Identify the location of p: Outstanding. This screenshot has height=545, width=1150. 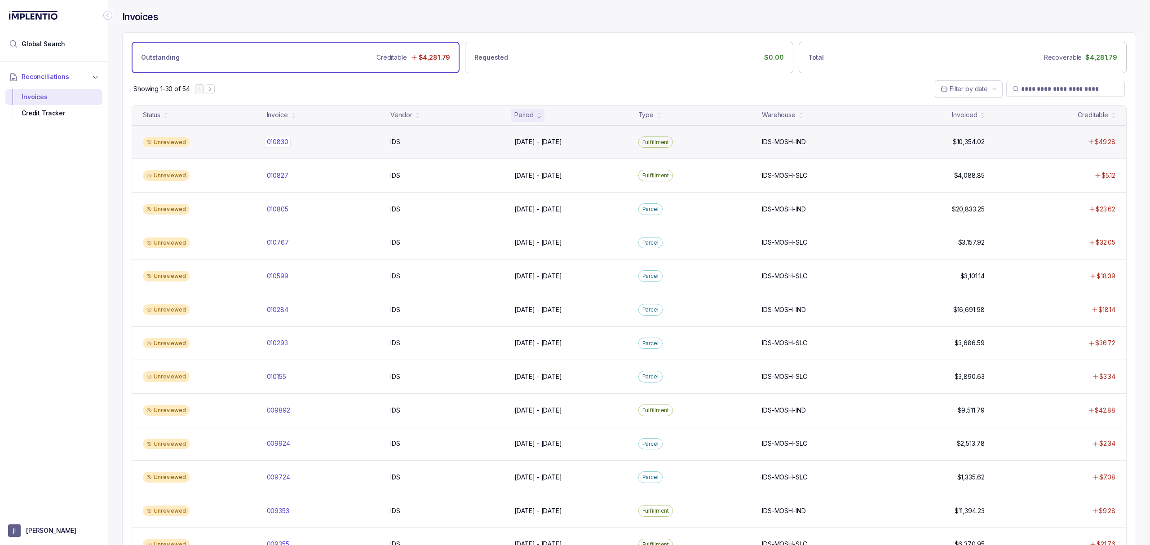
(160, 57).